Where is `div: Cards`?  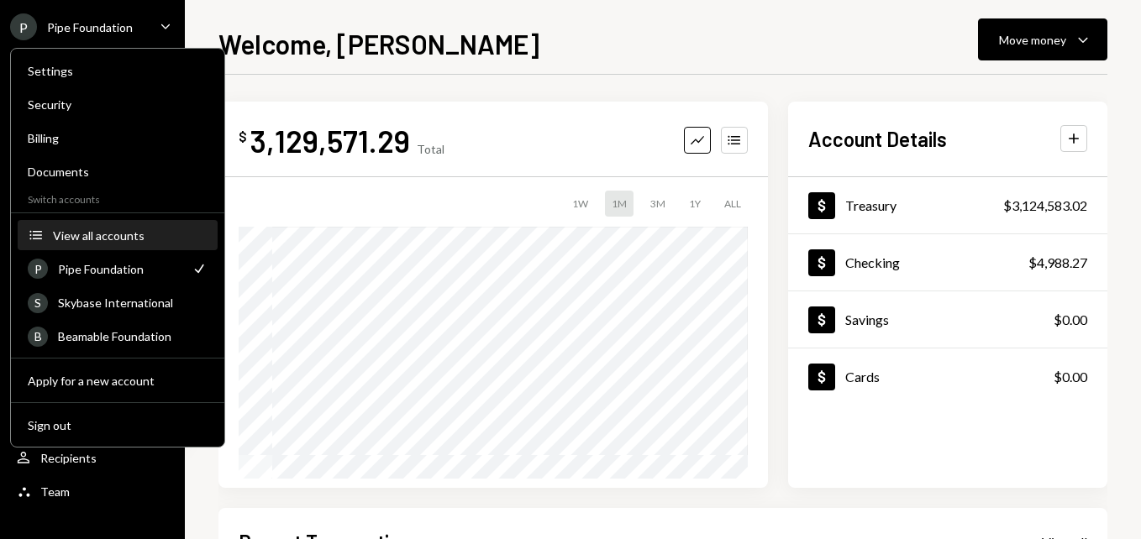
div: Cards is located at coordinates (862, 376).